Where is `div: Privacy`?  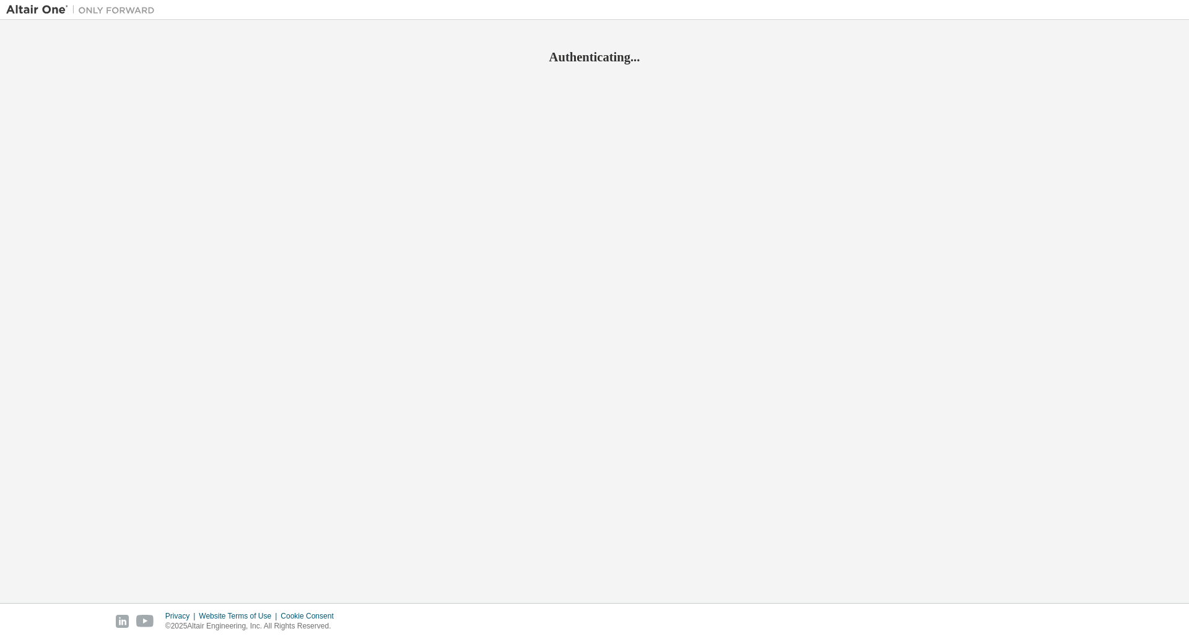 div: Privacy is located at coordinates (182, 616).